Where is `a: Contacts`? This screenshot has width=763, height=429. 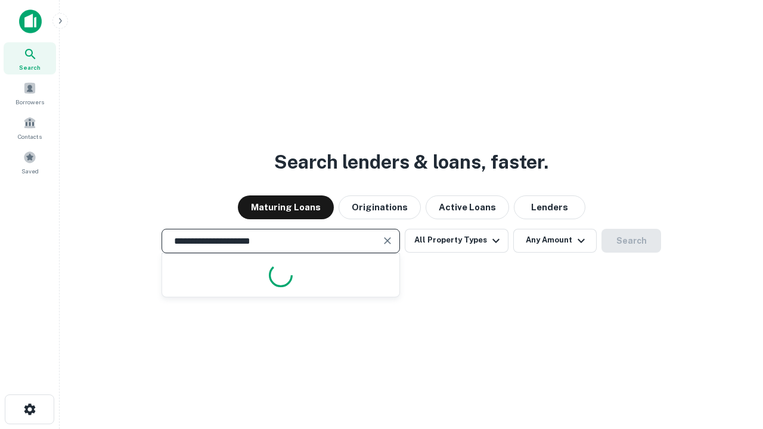 a: Contacts is located at coordinates (30, 128).